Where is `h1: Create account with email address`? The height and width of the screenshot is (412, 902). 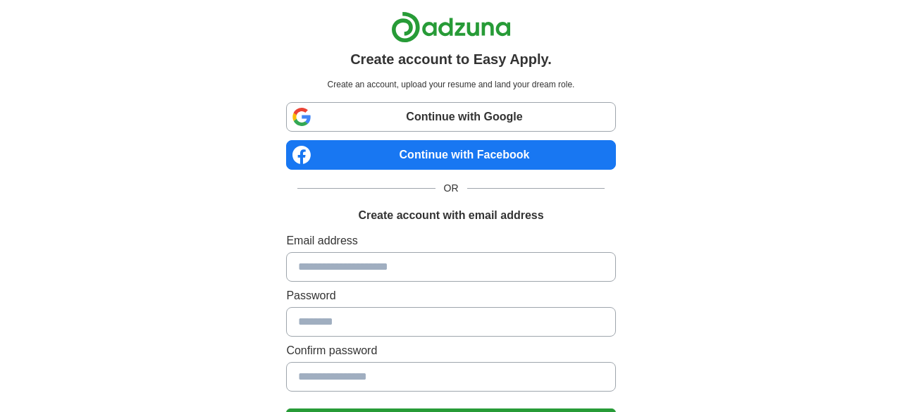 h1: Create account with email address is located at coordinates (450, 216).